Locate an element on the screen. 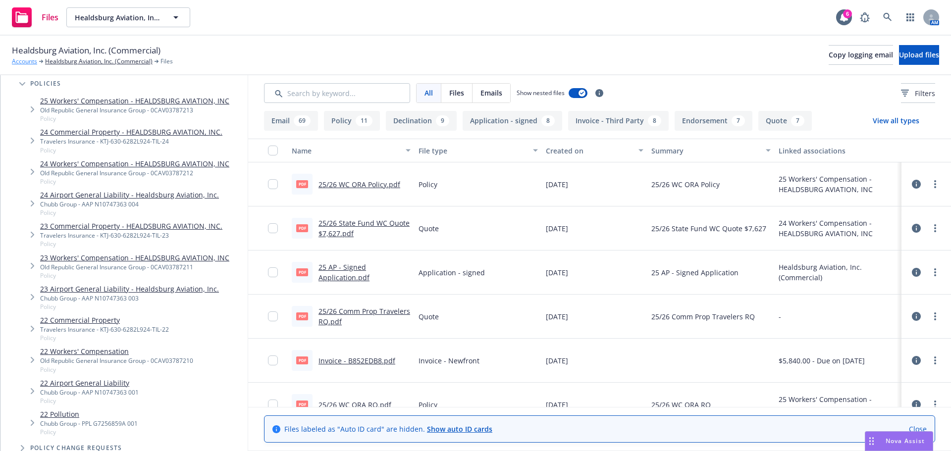 This screenshot has width=951, height=451. a: 25 AP - Signed Application.pdf is located at coordinates (344, 272).